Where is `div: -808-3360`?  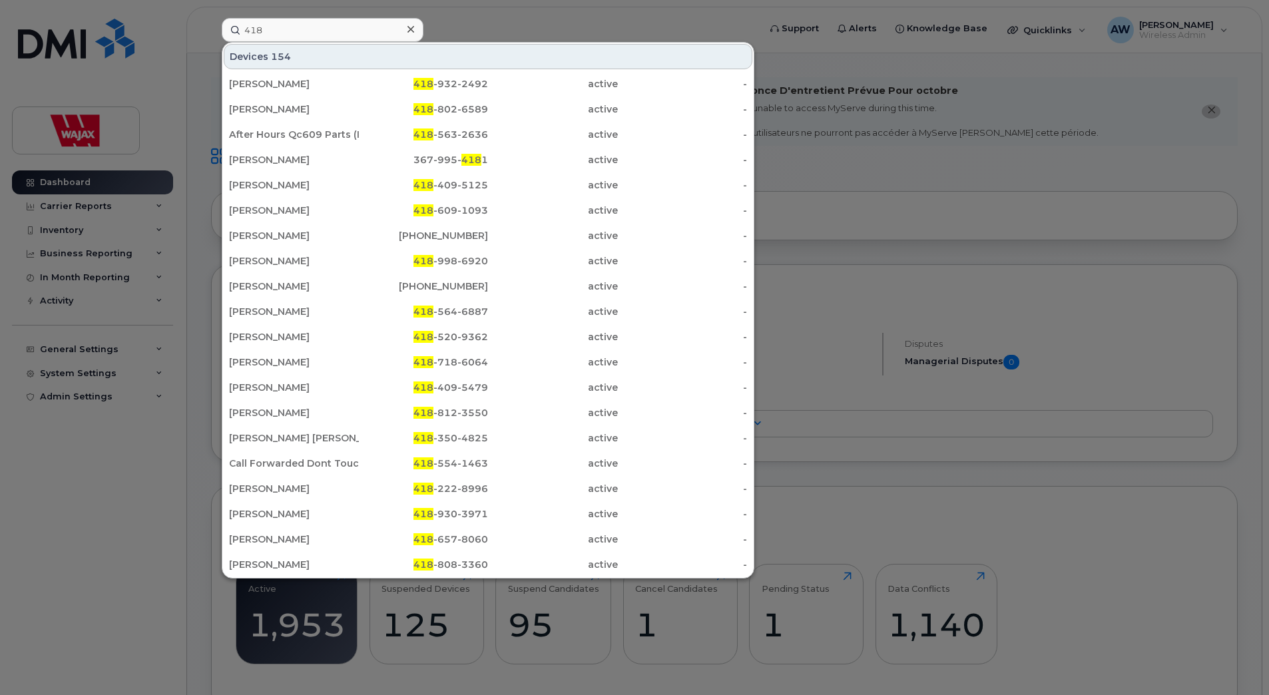
div: -808-3360 is located at coordinates (423, 565).